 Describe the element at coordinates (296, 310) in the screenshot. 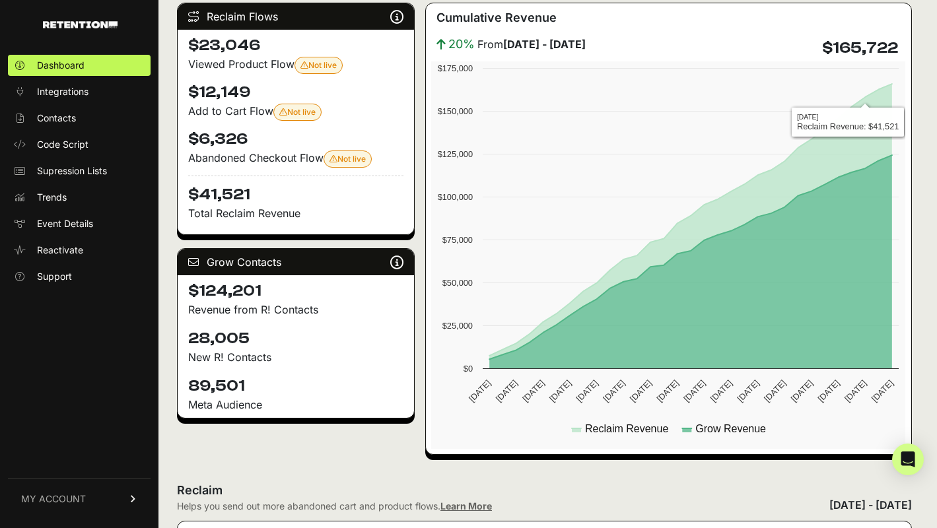

I see `p: Revenue from R! Contacts` at that location.